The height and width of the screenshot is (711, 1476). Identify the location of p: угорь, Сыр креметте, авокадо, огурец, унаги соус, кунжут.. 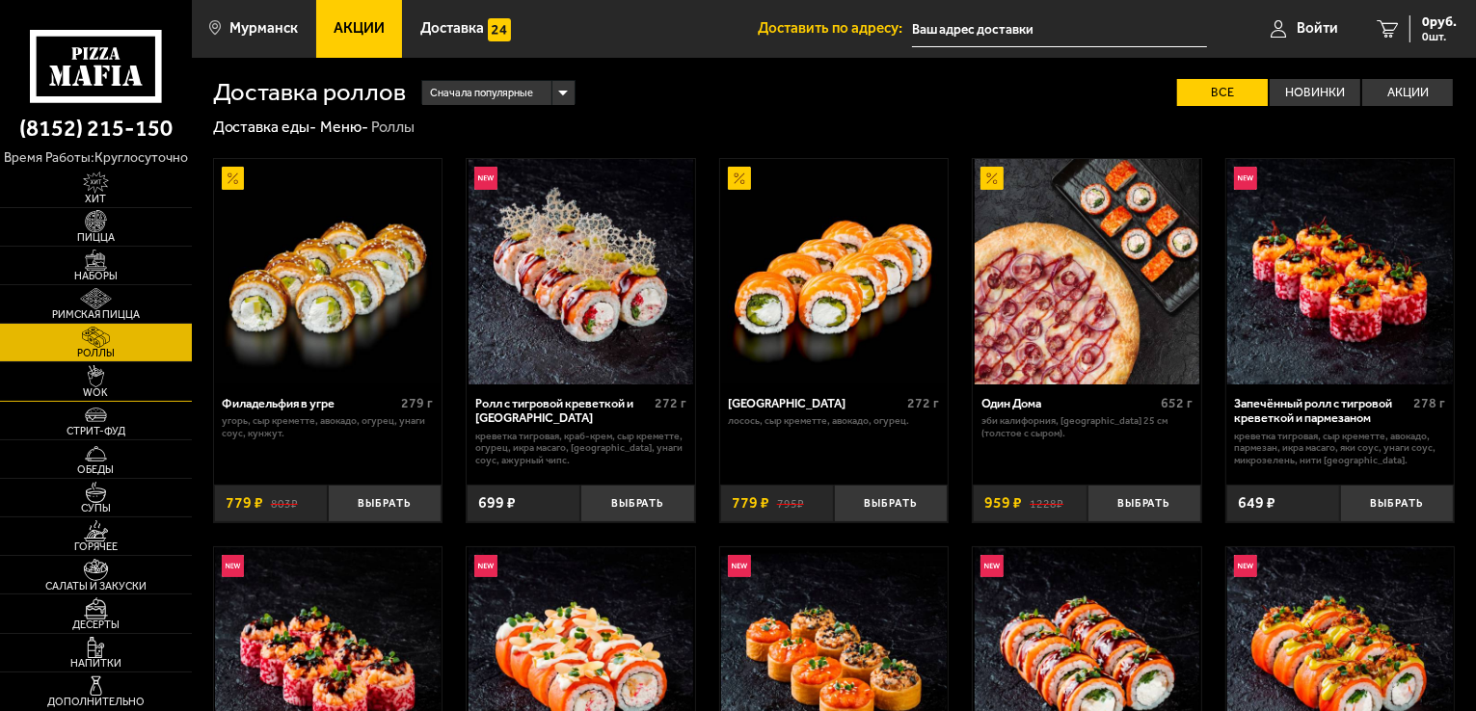
(327, 428).